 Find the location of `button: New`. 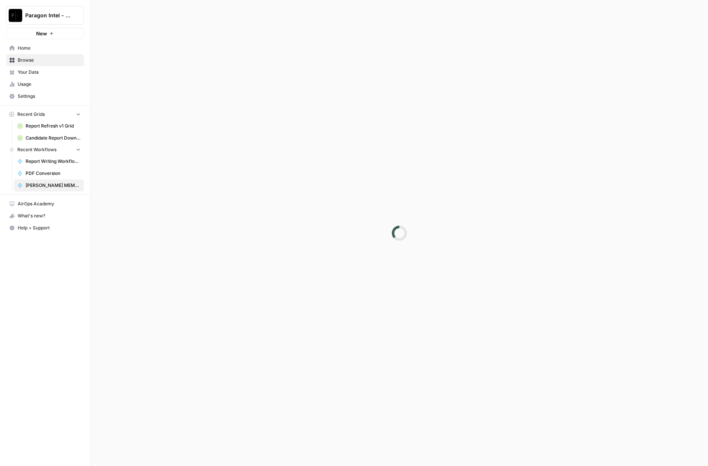

button: New is located at coordinates (45, 34).